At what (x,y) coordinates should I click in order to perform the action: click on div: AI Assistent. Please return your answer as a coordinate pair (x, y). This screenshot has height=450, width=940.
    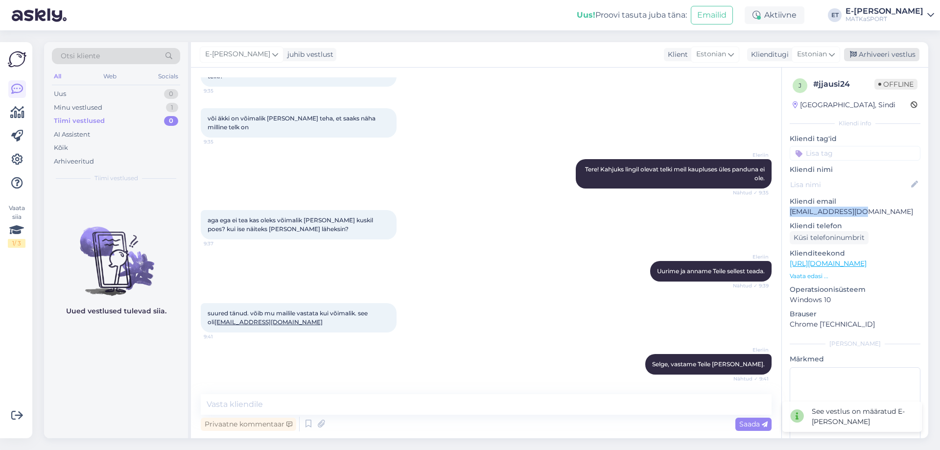
    Looking at the image, I should click on (72, 135).